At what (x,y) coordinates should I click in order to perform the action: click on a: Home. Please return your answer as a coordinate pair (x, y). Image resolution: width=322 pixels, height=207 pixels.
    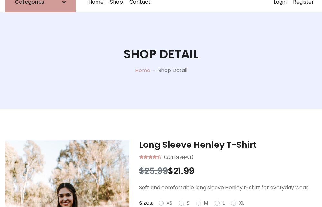
    Looking at the image, I should click on (143, 70).